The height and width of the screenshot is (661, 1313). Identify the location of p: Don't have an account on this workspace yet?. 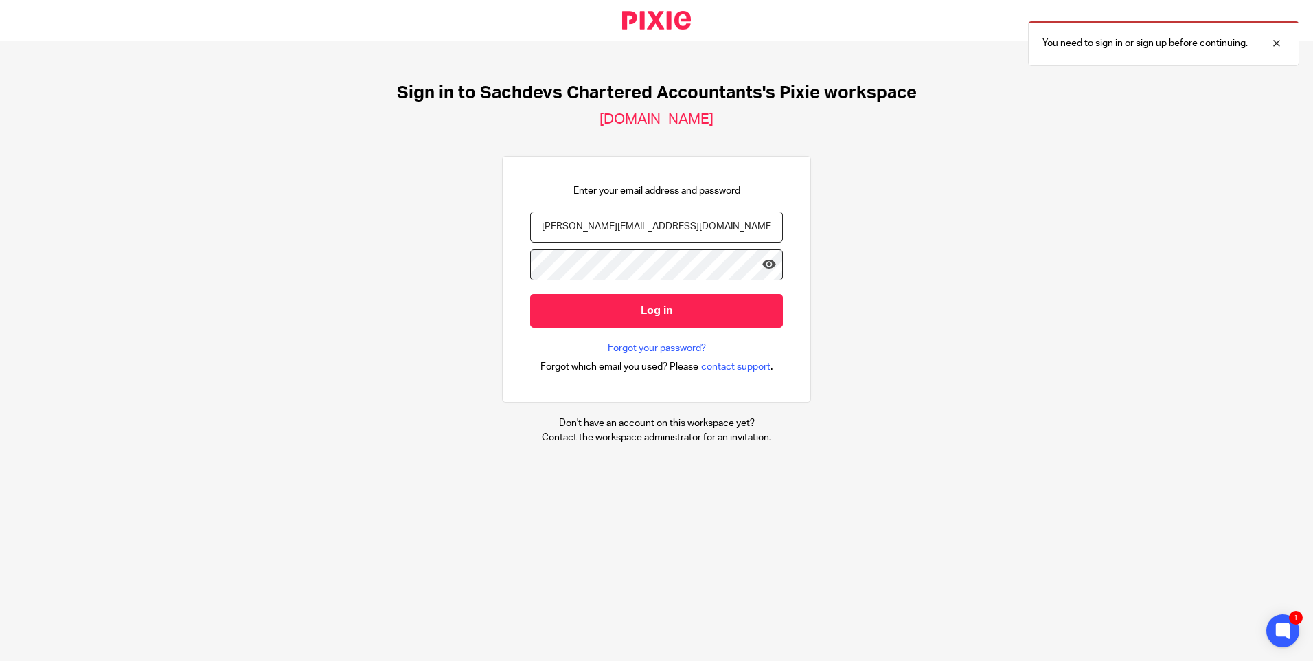
(657, 423).